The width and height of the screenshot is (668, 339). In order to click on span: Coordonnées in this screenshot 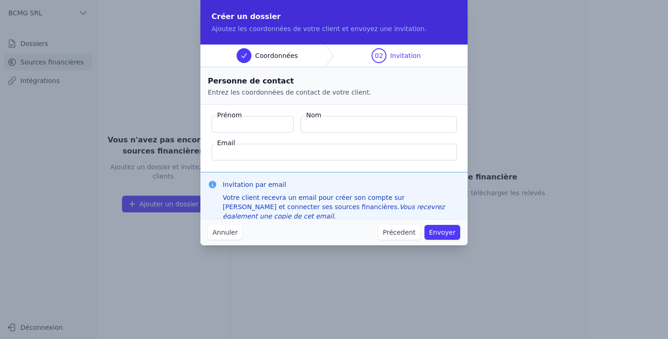, I will do `click(277, 56)`.